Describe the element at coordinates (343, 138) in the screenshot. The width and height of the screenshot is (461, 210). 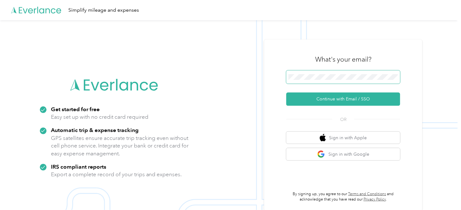
I see `button: apple logoSign in with Apple` at that location.